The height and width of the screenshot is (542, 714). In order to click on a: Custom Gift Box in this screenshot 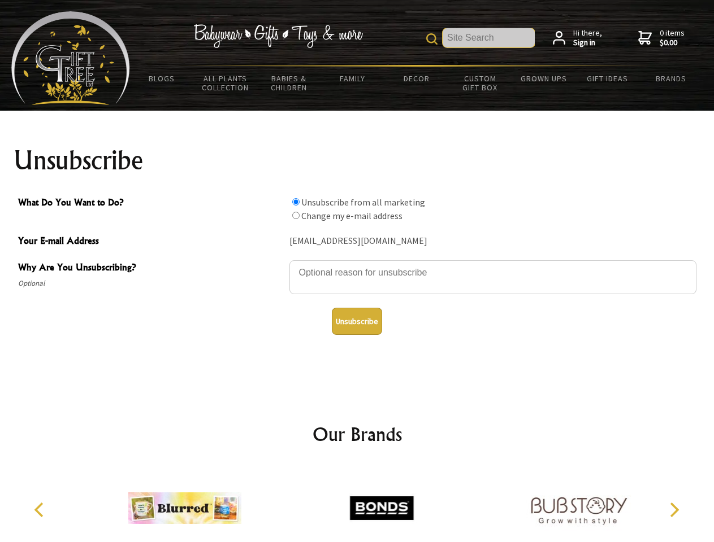, I will do `click(480, 83)`.